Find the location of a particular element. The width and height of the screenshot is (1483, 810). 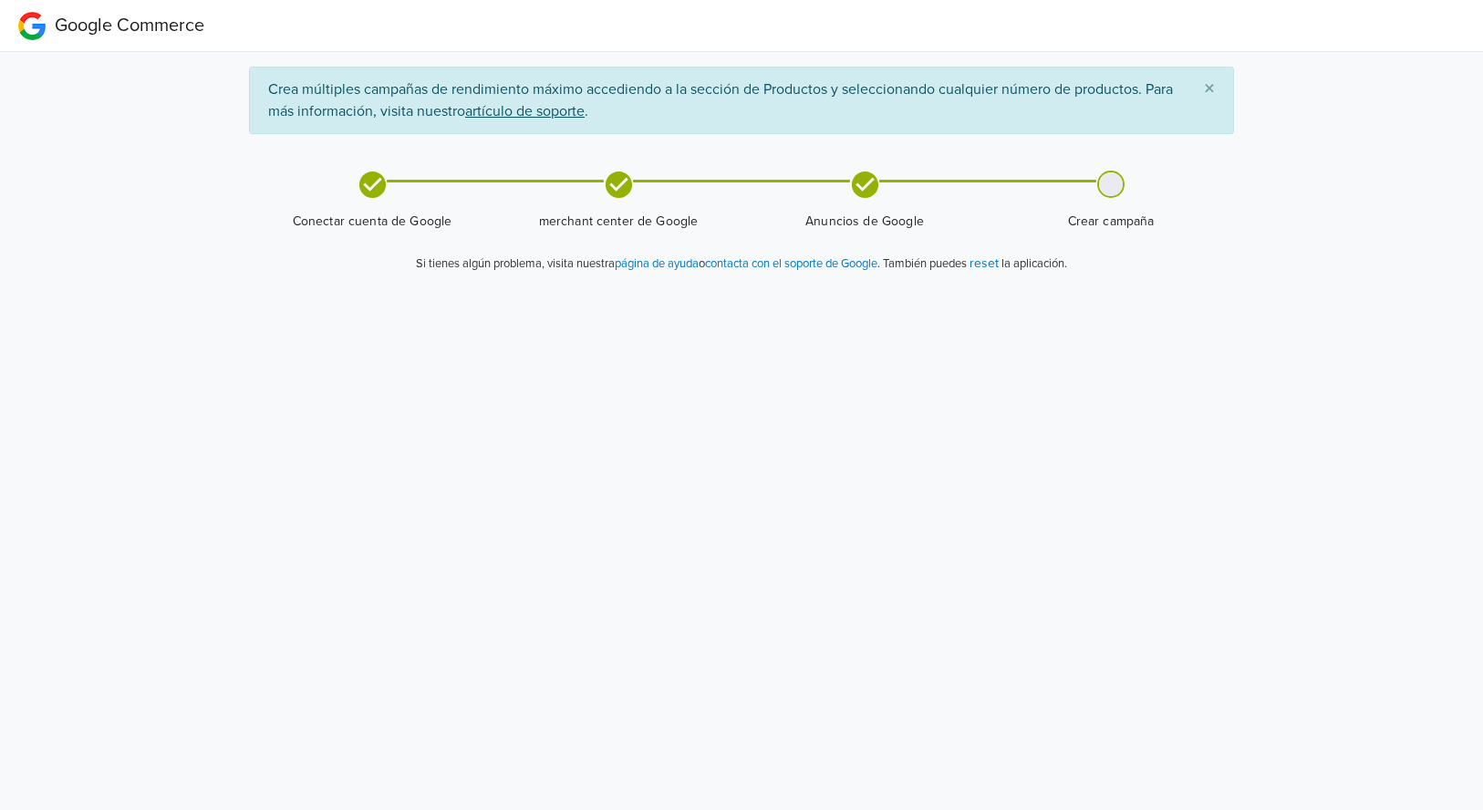

button: Close is located at coordinates (1210, 89).